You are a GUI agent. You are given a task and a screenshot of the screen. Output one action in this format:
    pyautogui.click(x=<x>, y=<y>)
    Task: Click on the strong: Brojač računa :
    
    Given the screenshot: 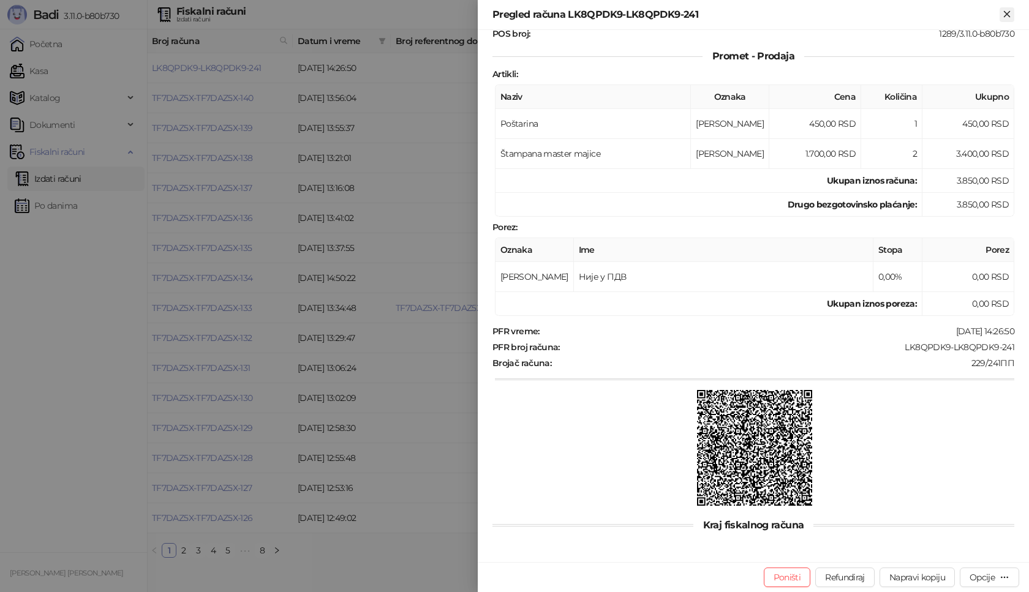 What is the action you would take?
    pyautogui.click(x=522, y=363)
    